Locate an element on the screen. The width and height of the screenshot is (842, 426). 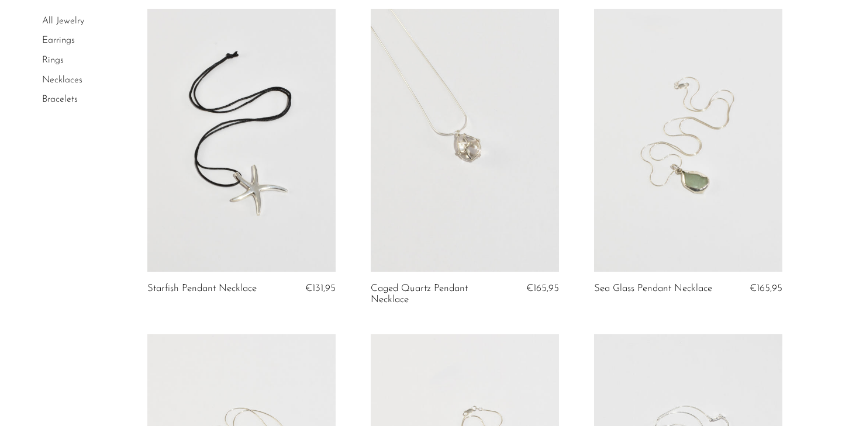
a: All Jewelry is located at coordinates (63, 21).